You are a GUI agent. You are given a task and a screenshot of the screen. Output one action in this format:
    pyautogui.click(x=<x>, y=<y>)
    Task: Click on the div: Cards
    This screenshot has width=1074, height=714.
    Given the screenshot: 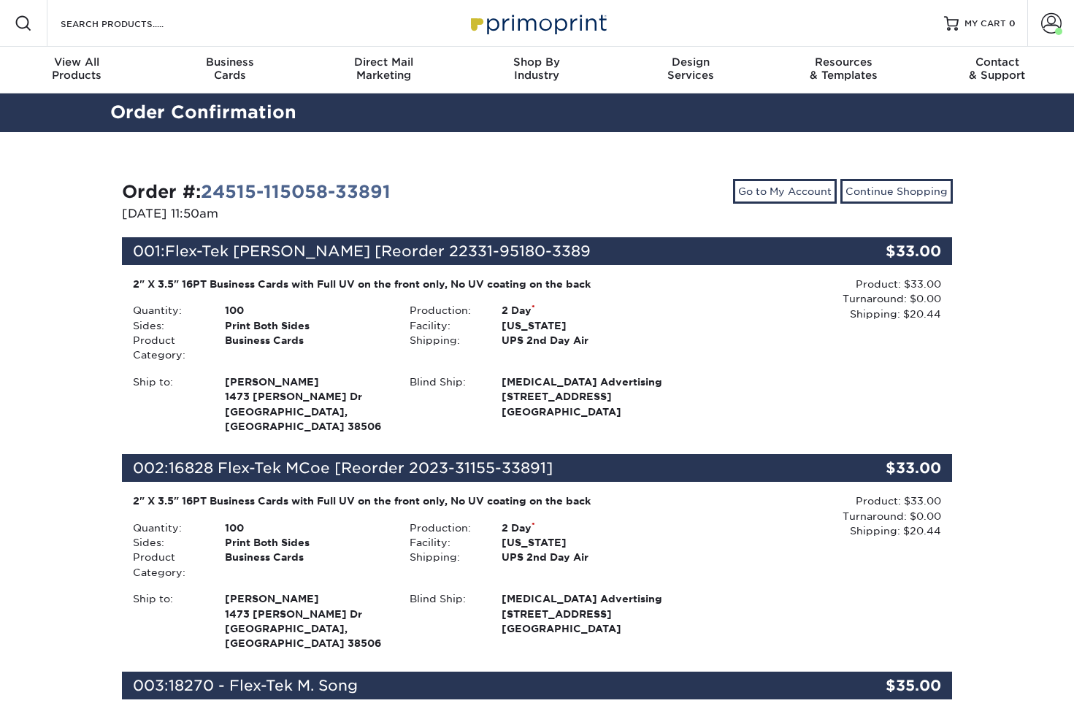 What is the action you would take?
    pyautogui.click(x=230, y=69)
    